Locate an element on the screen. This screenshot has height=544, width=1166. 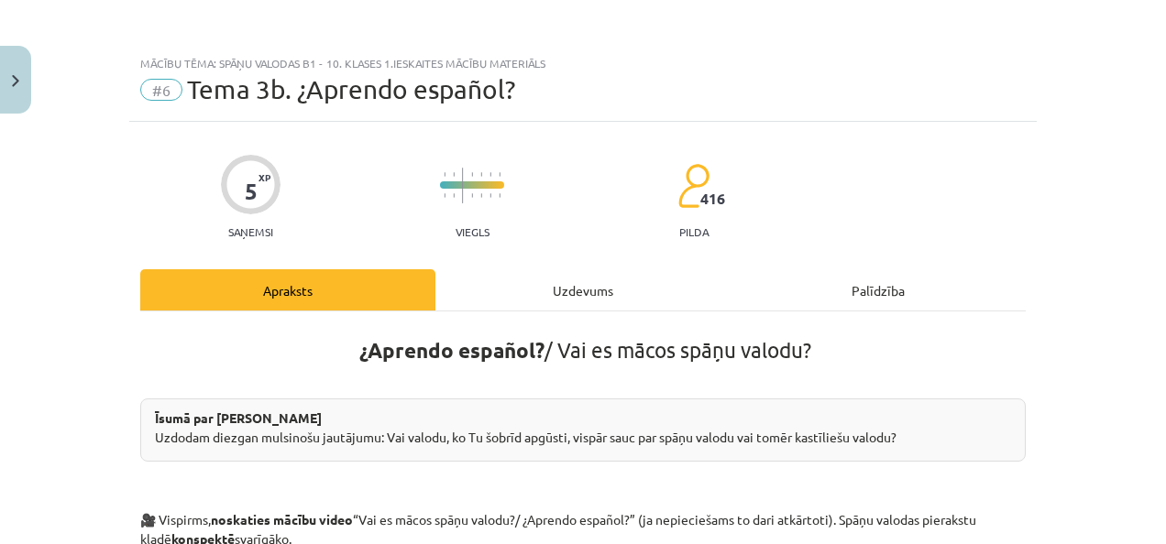
span: #6 is located at coordinates (161, 90).